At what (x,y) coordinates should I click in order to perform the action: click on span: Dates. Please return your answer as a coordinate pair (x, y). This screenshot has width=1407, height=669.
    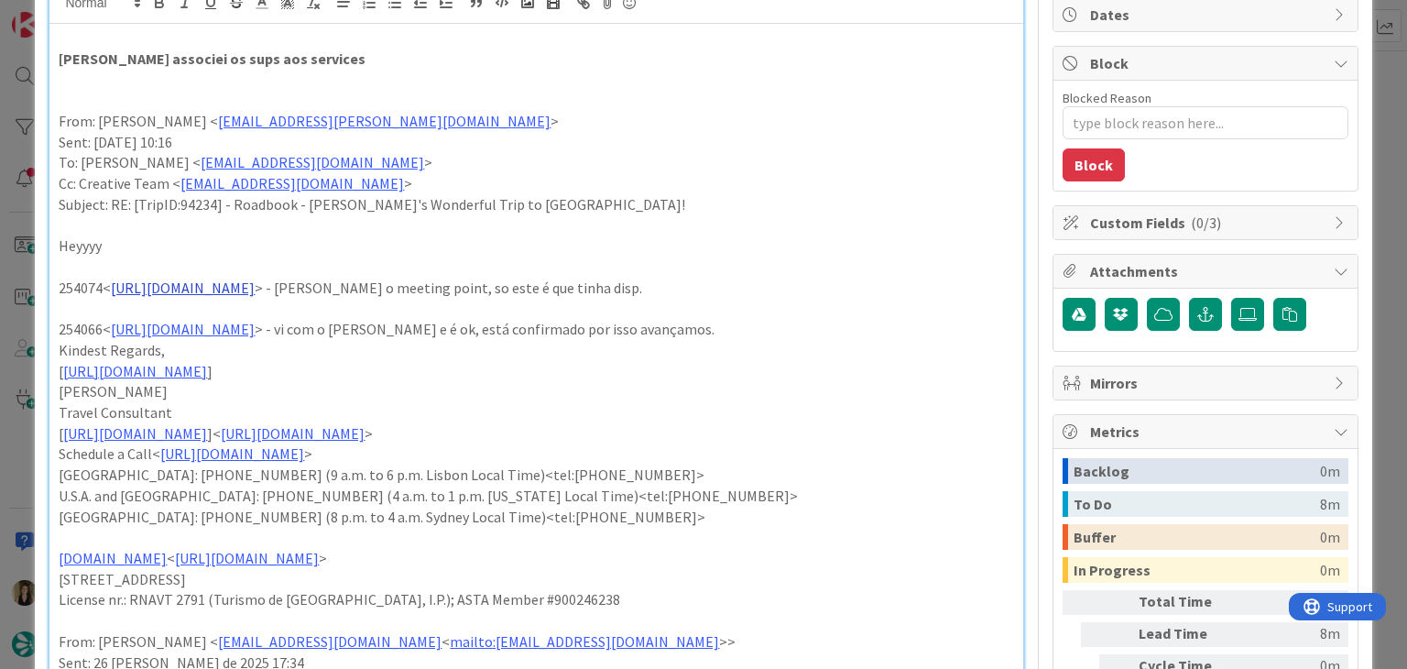
    Looking at the image, I should click on (1208, 15).